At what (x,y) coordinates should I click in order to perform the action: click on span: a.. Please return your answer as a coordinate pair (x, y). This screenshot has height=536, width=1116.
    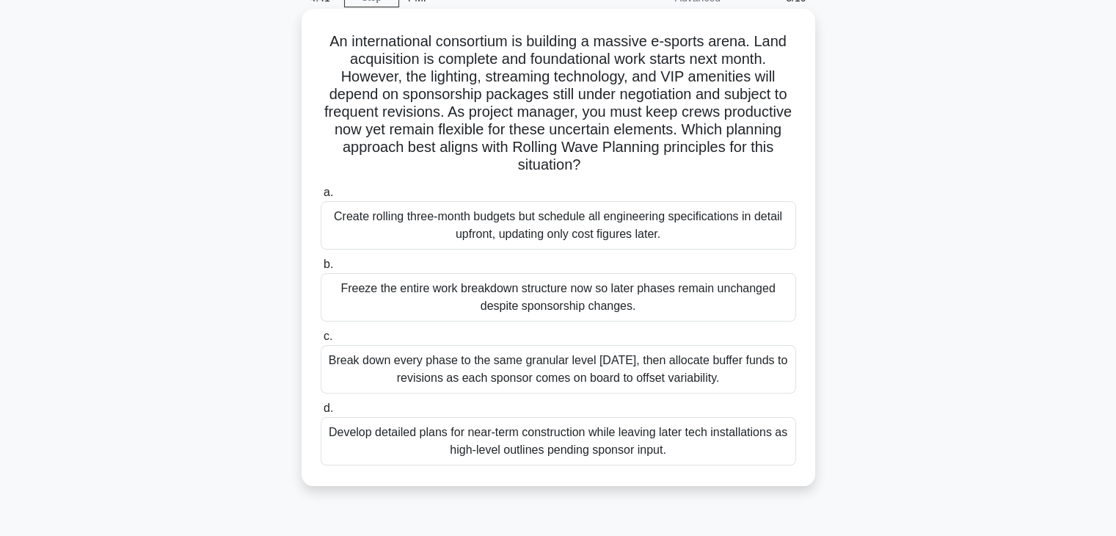
    Looking at the image, I should click on (328, 191).